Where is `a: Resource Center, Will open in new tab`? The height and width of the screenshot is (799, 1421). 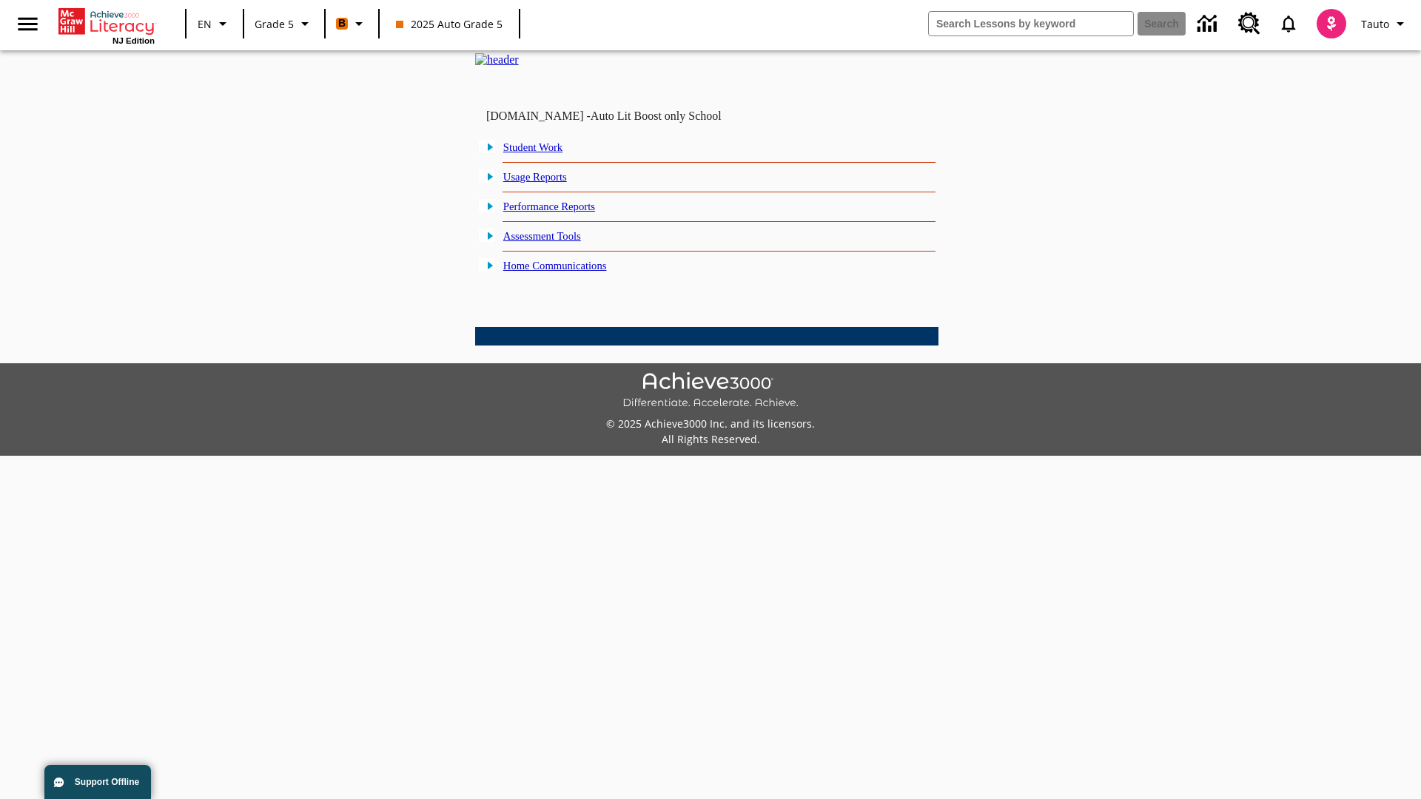 a: Resource Center, Will open in new tab is located at coordinates (1249, 24).